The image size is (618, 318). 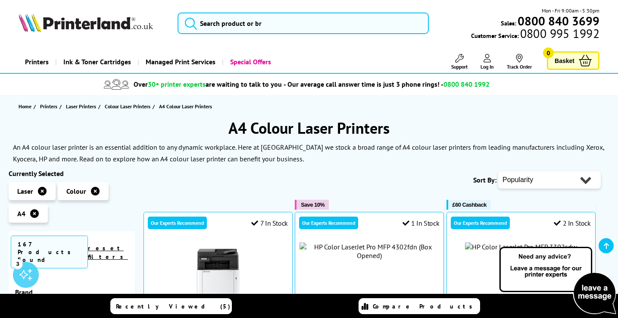 What do you see at coordinates (18, 263) in the screenshot?
I see `div: 3` at bounding box center [18, 263].